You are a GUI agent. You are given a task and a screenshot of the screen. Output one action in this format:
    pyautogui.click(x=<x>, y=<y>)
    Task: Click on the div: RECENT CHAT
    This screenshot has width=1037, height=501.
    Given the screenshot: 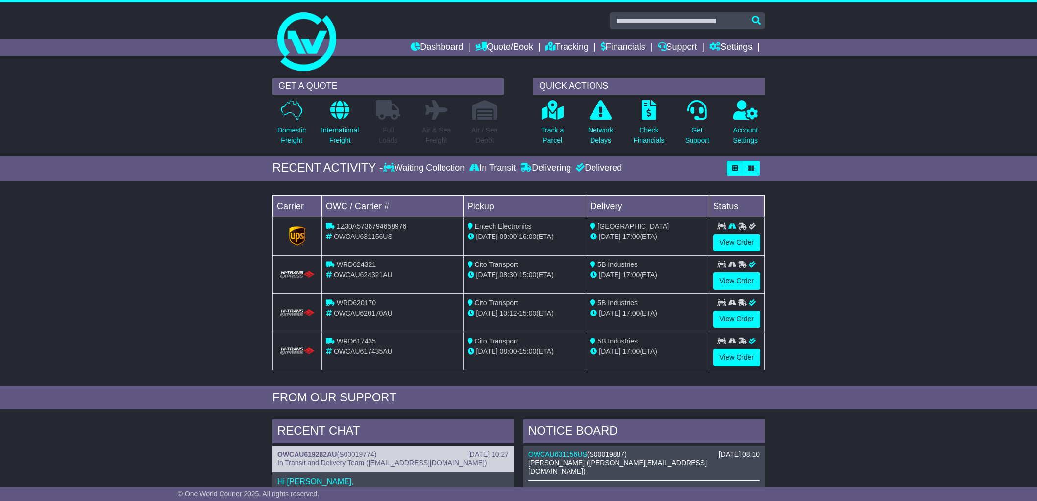 What is the action you would take?
    pyautogui.click(x=393, y=432)
    